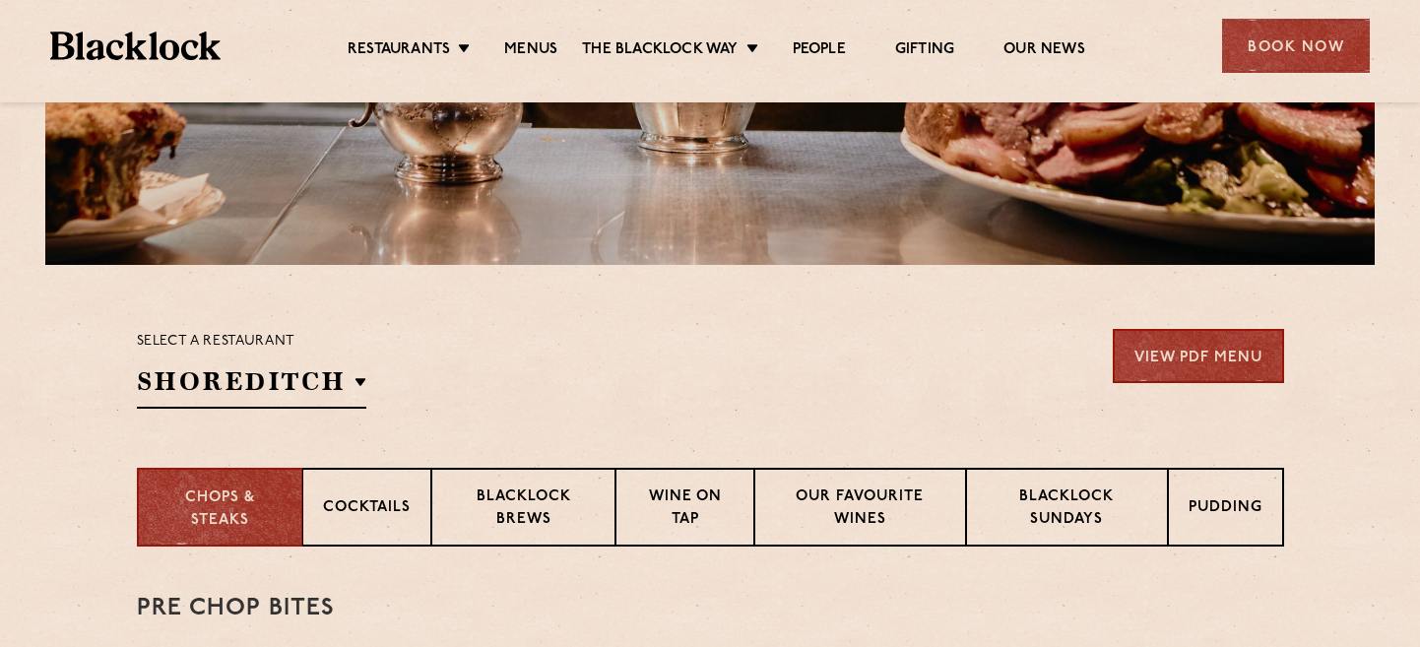 The width and height of the screenshot is (1420, 647). Describe the element at coordinates (660, 51) in the screenshot. I see `a: The Blacklock Way` at that location.